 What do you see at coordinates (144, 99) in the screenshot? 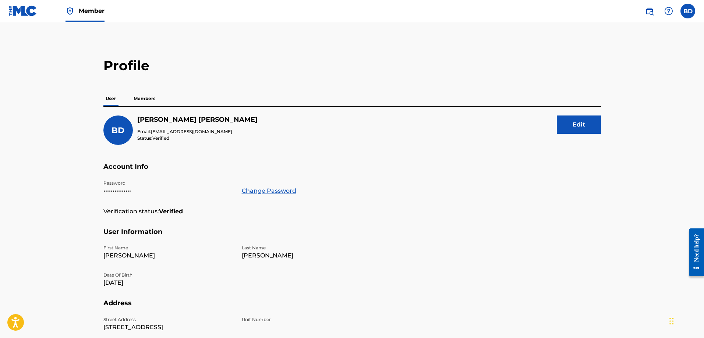
I see `p: Members` at bounding box center [144, 99].